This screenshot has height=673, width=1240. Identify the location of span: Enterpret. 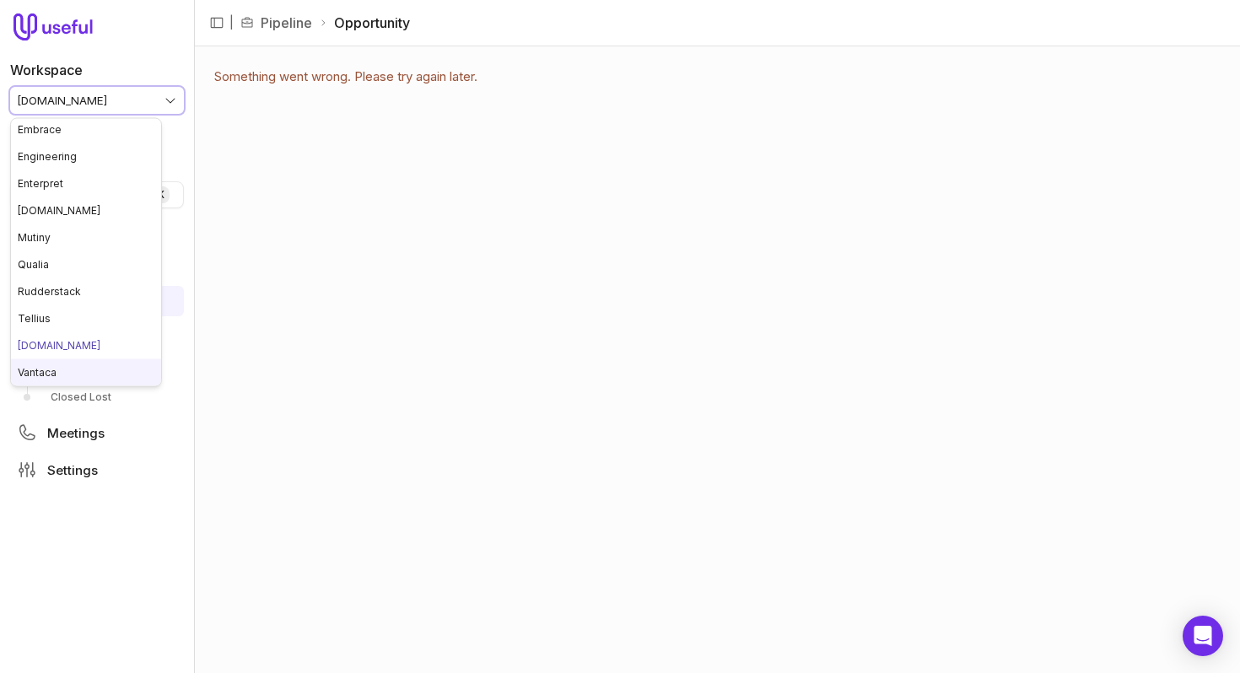
(41, 183).